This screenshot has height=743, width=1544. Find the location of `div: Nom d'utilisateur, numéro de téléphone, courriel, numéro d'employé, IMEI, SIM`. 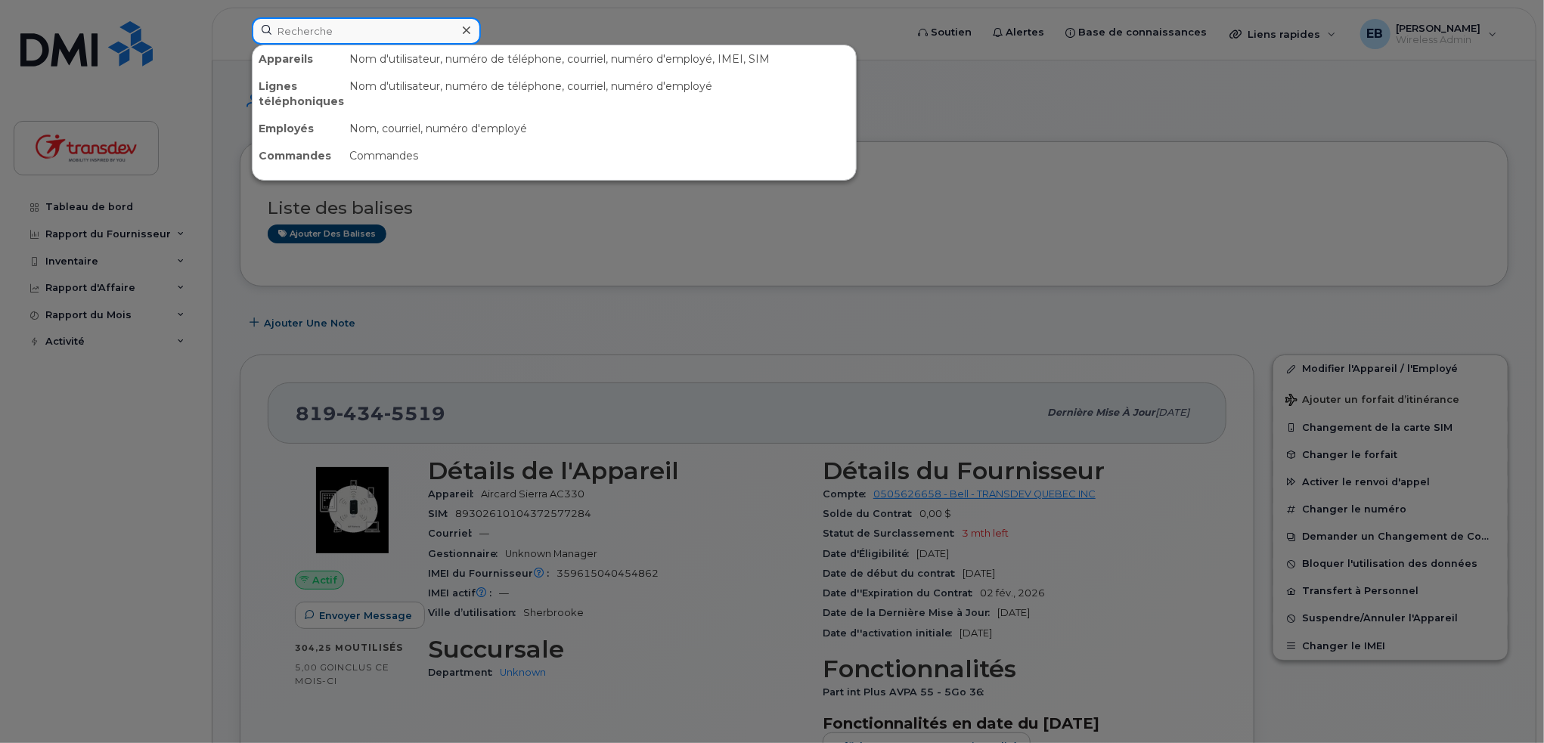

div: Nom d'utilisateur, numéro de téléphone, courriel, numéro d'employé, IMEI, SIM is located at coordinates (600, 59).